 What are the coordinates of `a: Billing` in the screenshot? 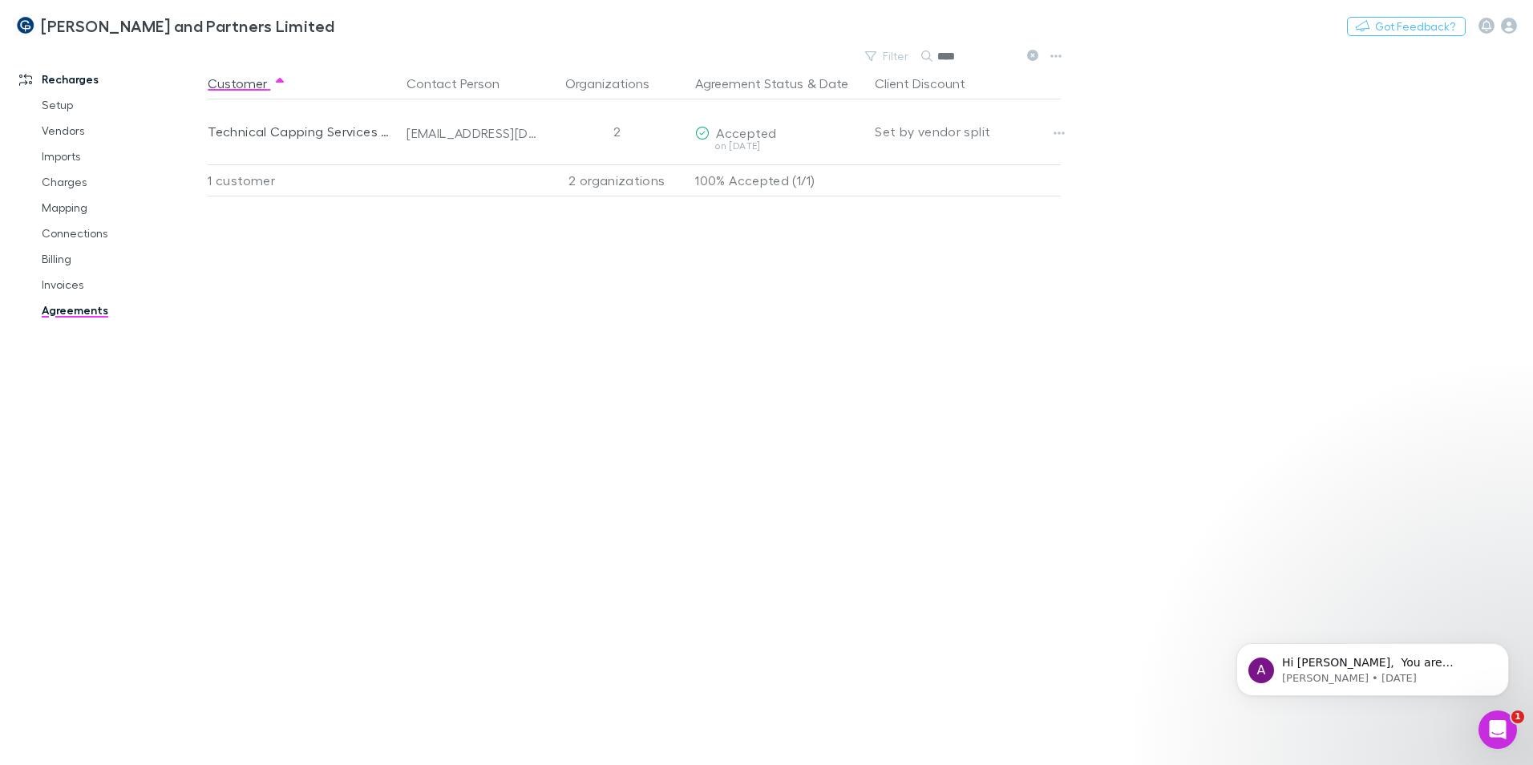 It's located at (121, 259).